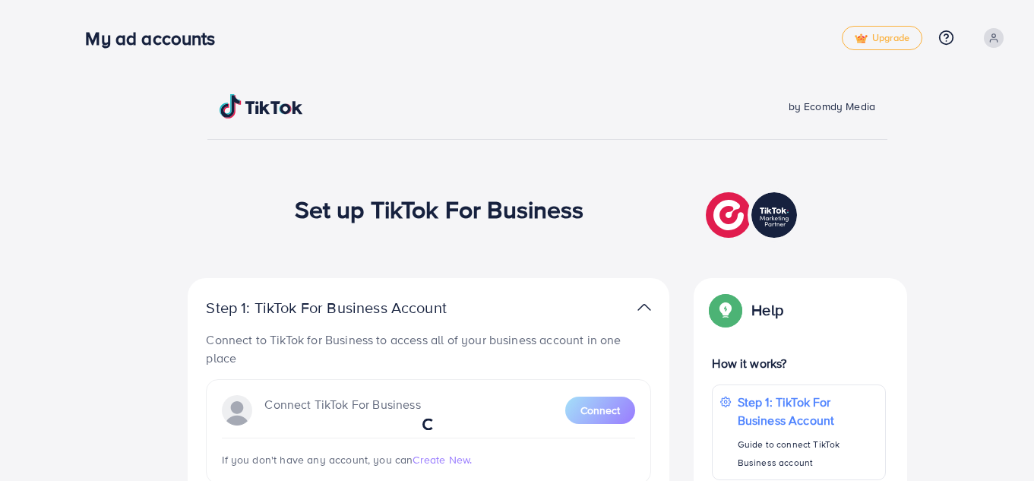  Describe the element at coordinates (882, 38) in the screenshot. I see `span: Upgrade` at that location.